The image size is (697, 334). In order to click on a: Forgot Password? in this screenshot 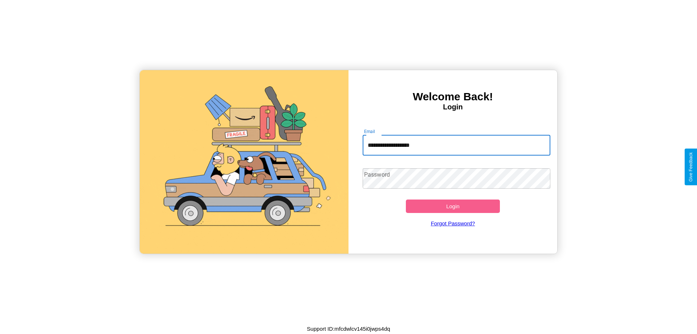, I will do `click(453, 223)`.